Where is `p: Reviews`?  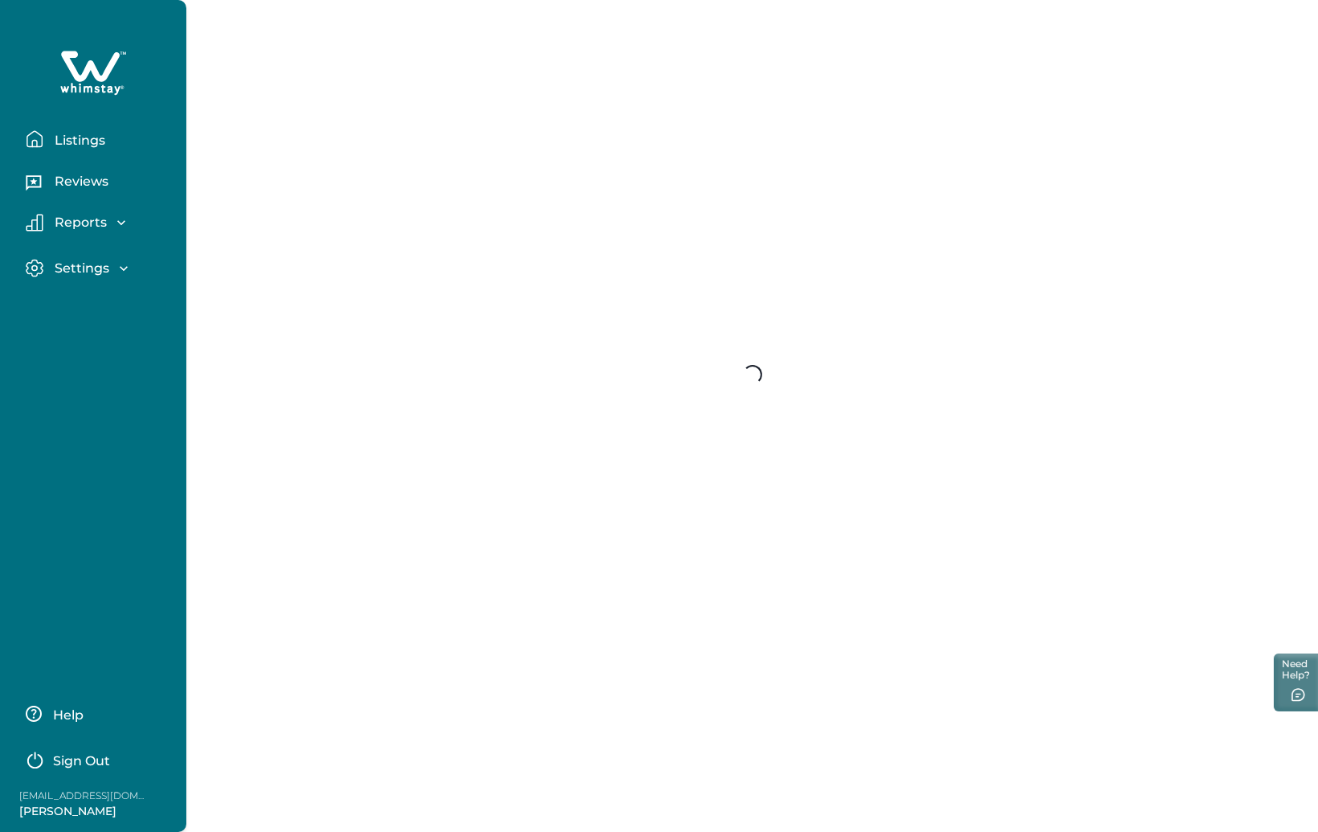
p: Reviews is located at coordinates (79, 182).